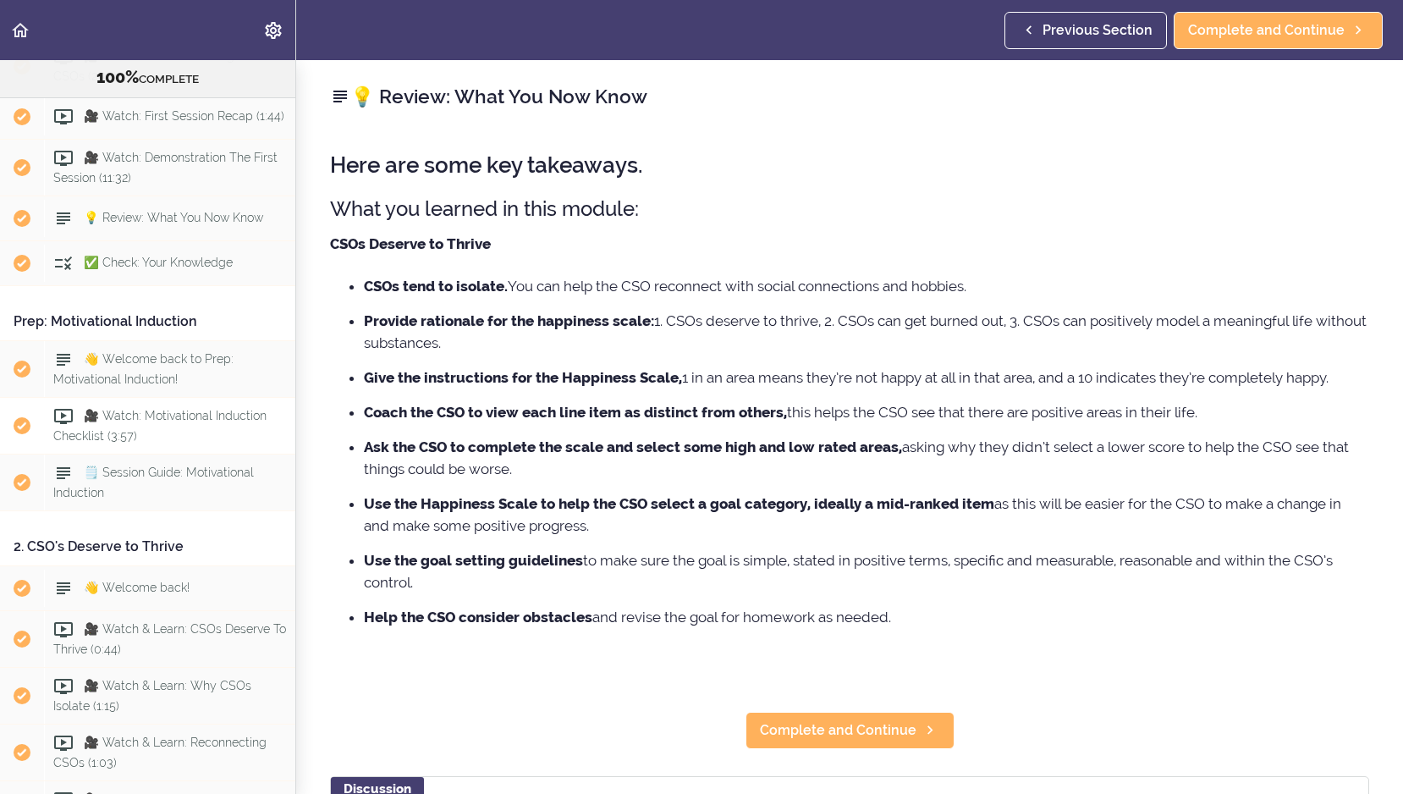 This screenshot has height=794, width=1403. What do you see at coordinates (143, 368) in the screenshot?
I see `span: 👋 Welcome back to Prep: Motivational Induction!` at bounding box center [143, 368].